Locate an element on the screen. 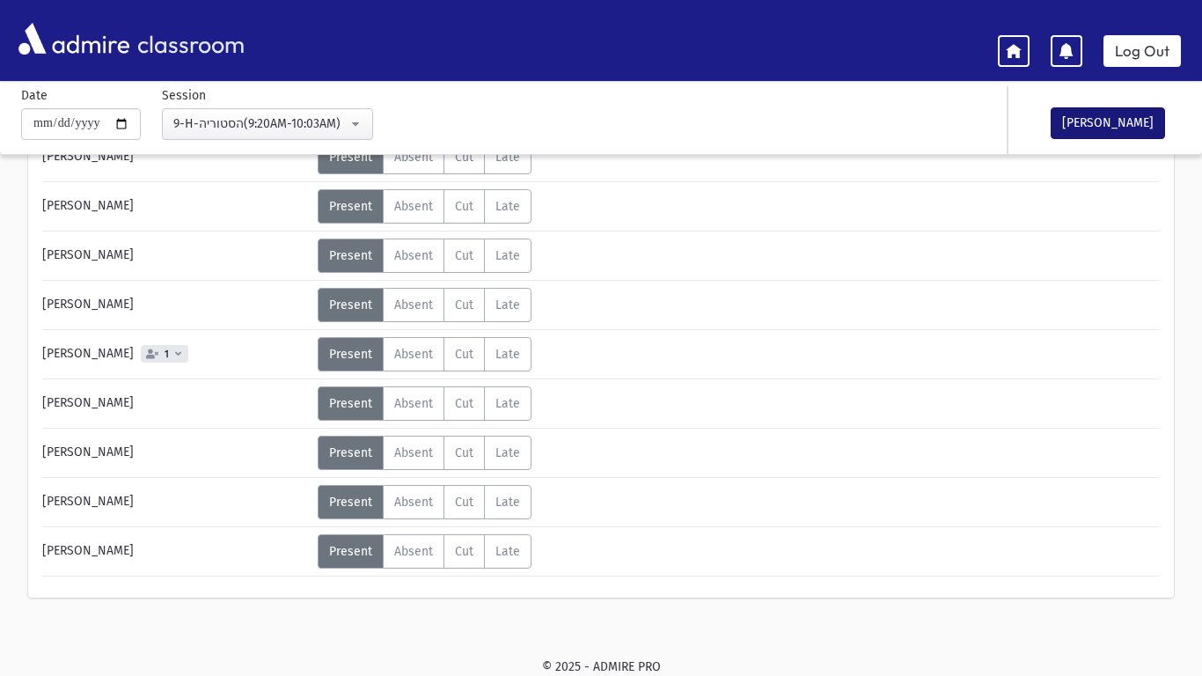 This screenshot has height=676, width=1202. label: Session is located at coordinates (184, 95).